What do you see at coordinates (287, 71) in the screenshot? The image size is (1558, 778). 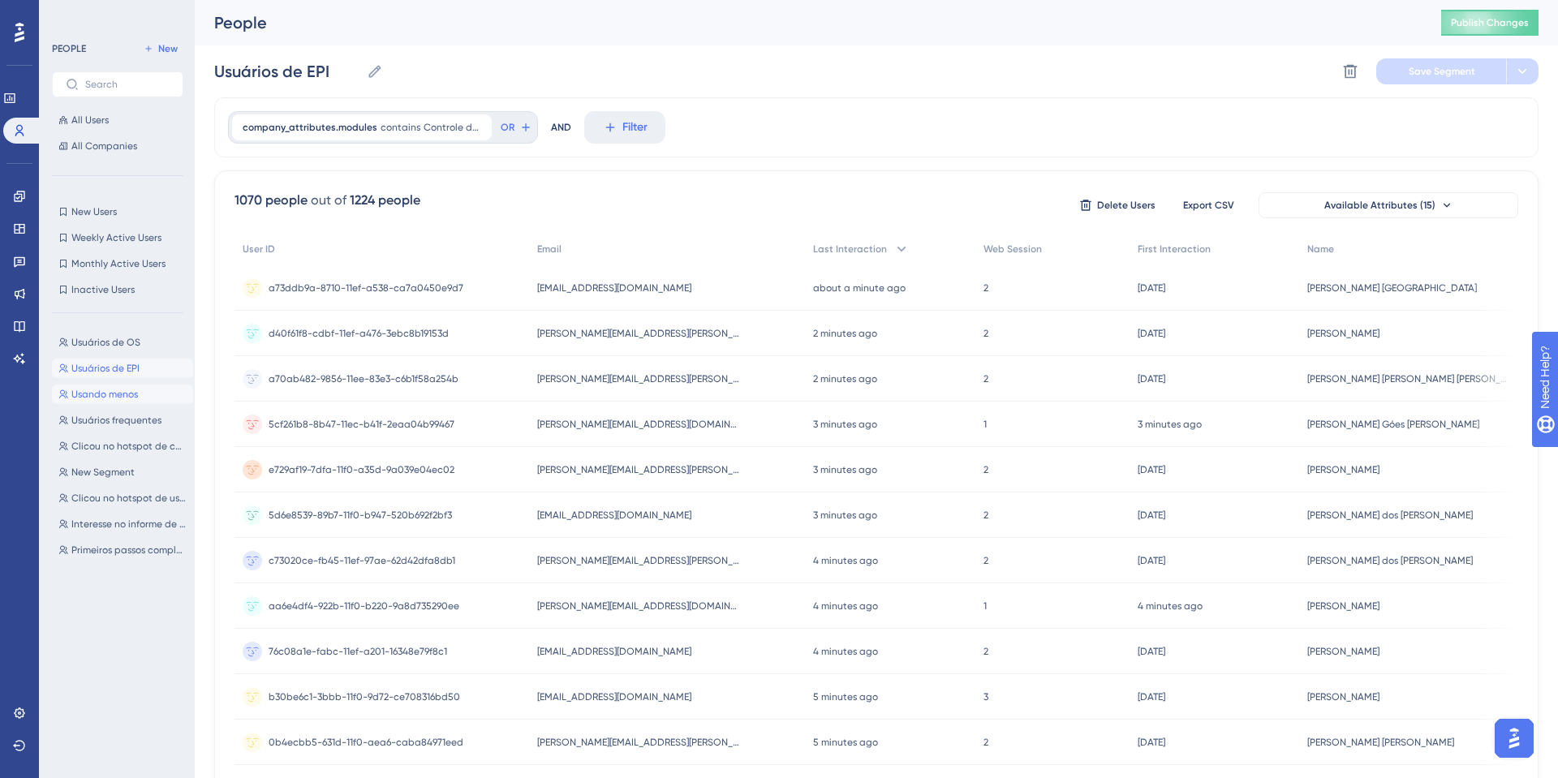 I see `input: Segment Name` at bounding box center [287, 71].